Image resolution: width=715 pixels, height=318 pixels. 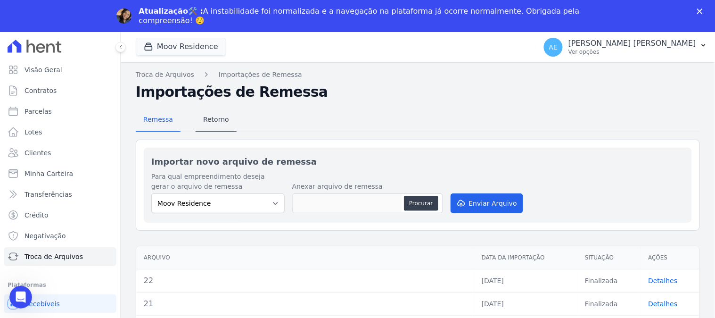 I want to click on a: Clientes, so click(x=60, y=153).